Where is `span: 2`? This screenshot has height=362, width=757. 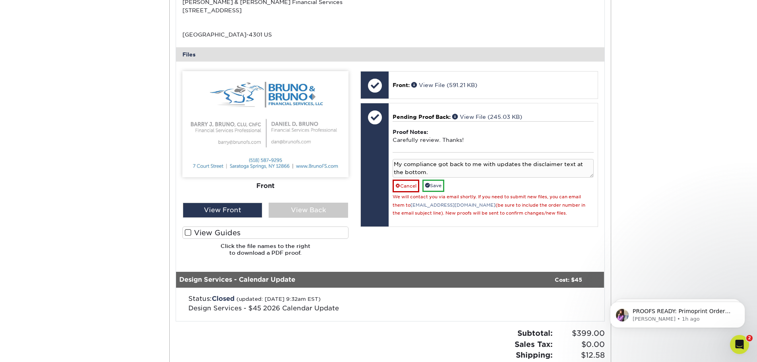
span: 2 is located at coordinates (749, 338).